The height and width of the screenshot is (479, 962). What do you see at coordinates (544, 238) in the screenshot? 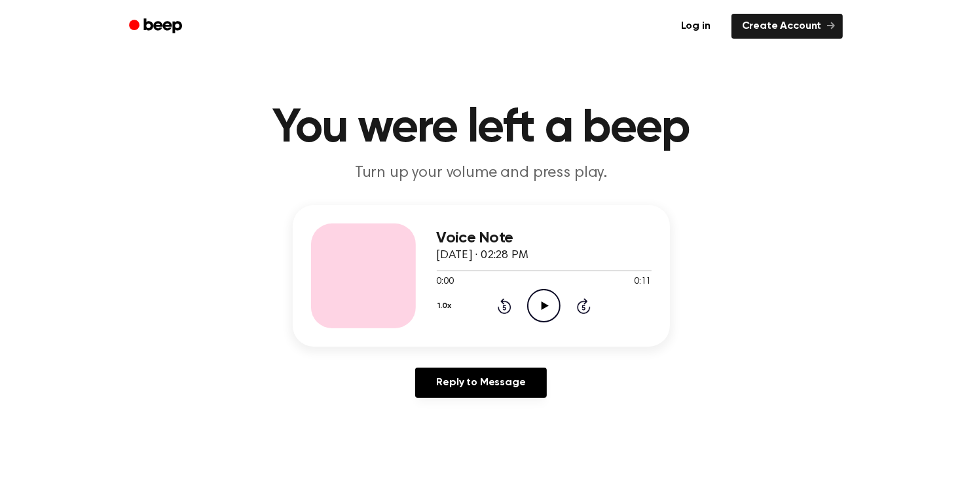
I see `h3: Voice Note` at bounding box center [544, 238].